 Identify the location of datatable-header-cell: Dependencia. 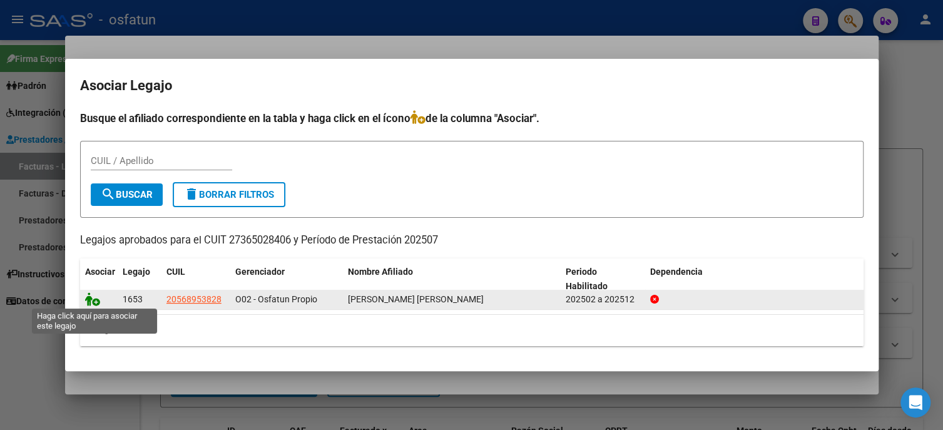
(754, 279).